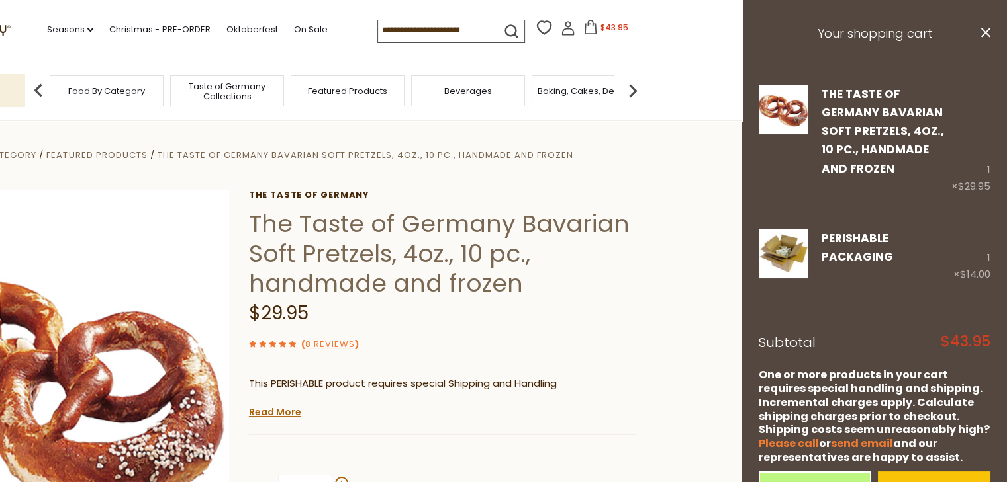 The height and width of the screenshot is (482, 1007). Describe the element at coordinates (783, 253) in the screenshot. I see `img: PERISHABLE Packaging` at that location.